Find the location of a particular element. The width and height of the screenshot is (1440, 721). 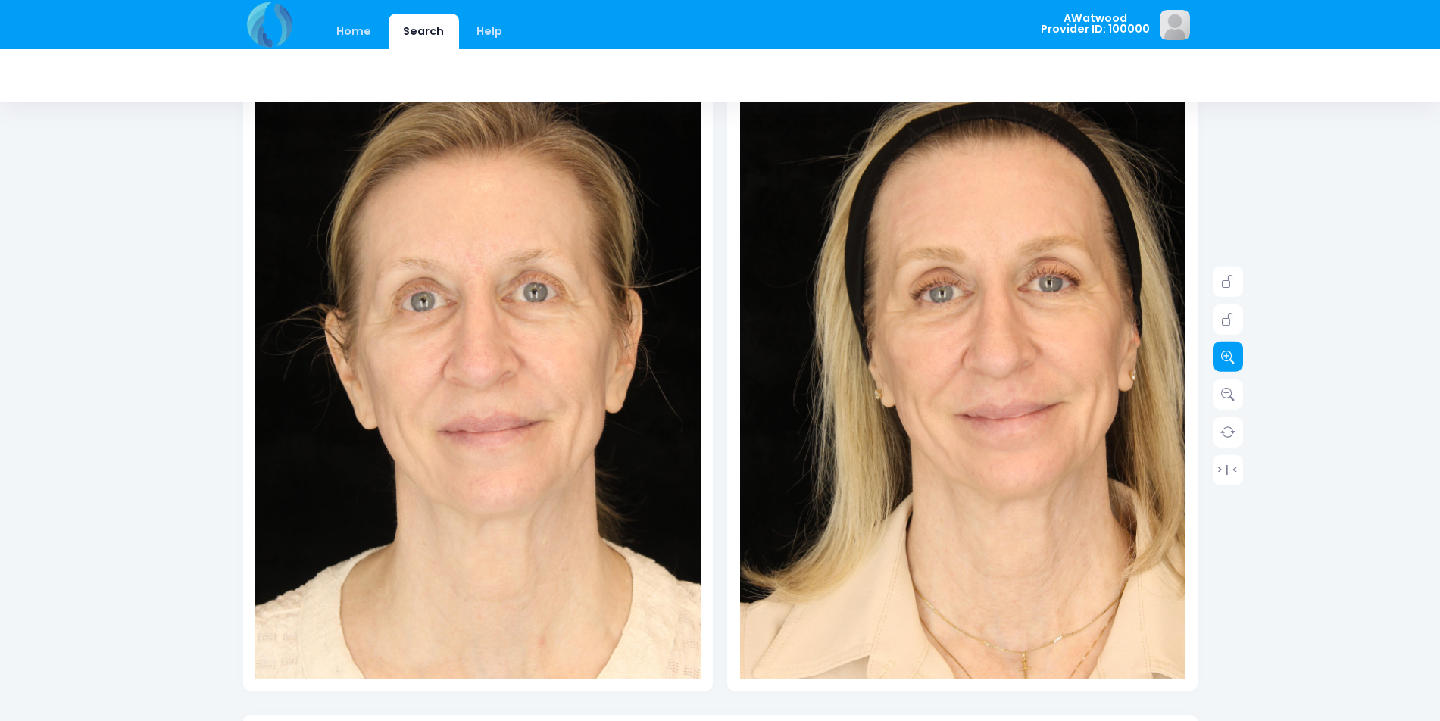

span: AWatwood Provider ID: 100000 is located at coordinates (1095, 23).